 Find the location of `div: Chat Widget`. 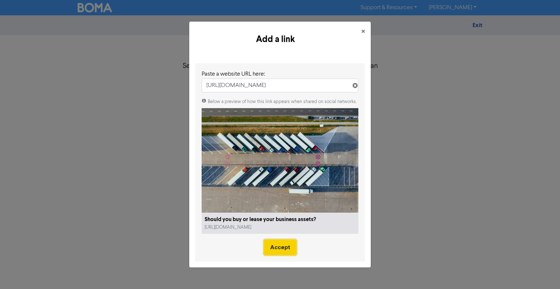

div: Chat Widget is located at coordinates (542, 271).